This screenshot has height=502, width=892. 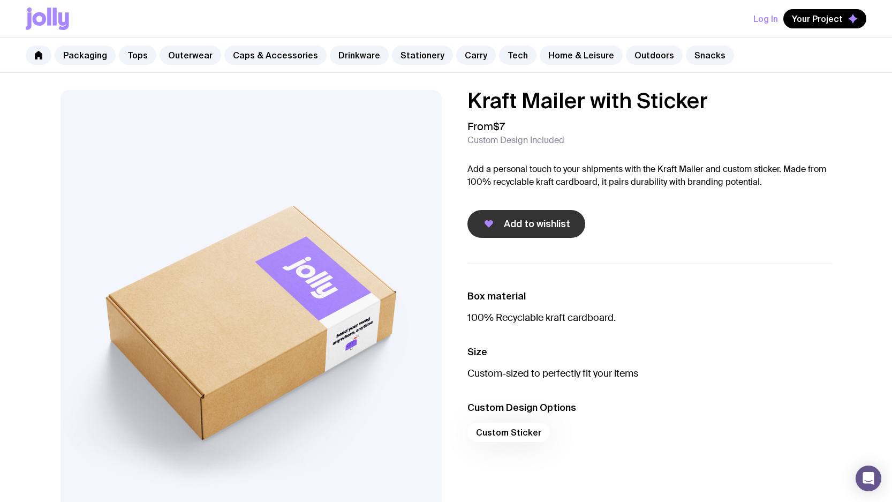 I want to click on a: Outerwear, so click(x=190, y=55).